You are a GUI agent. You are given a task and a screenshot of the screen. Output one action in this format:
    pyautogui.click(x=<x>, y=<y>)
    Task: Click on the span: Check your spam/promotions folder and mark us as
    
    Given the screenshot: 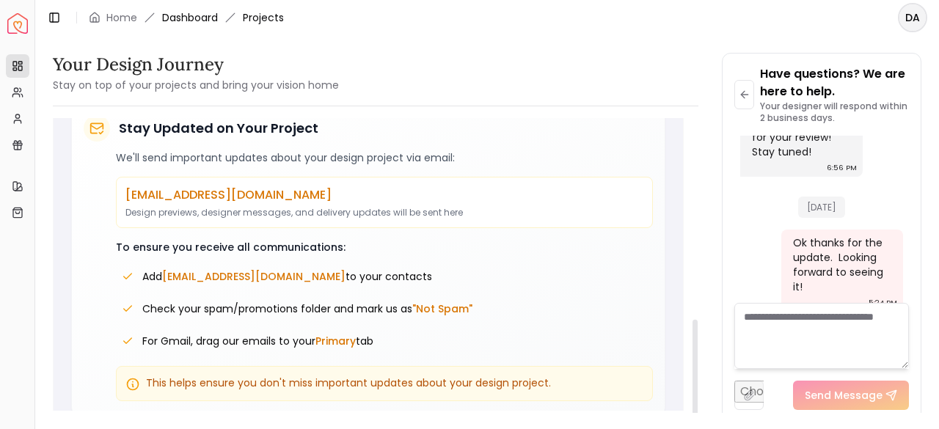 What is the action you would take?
    pyautogui.click(x=307, y=309)
    